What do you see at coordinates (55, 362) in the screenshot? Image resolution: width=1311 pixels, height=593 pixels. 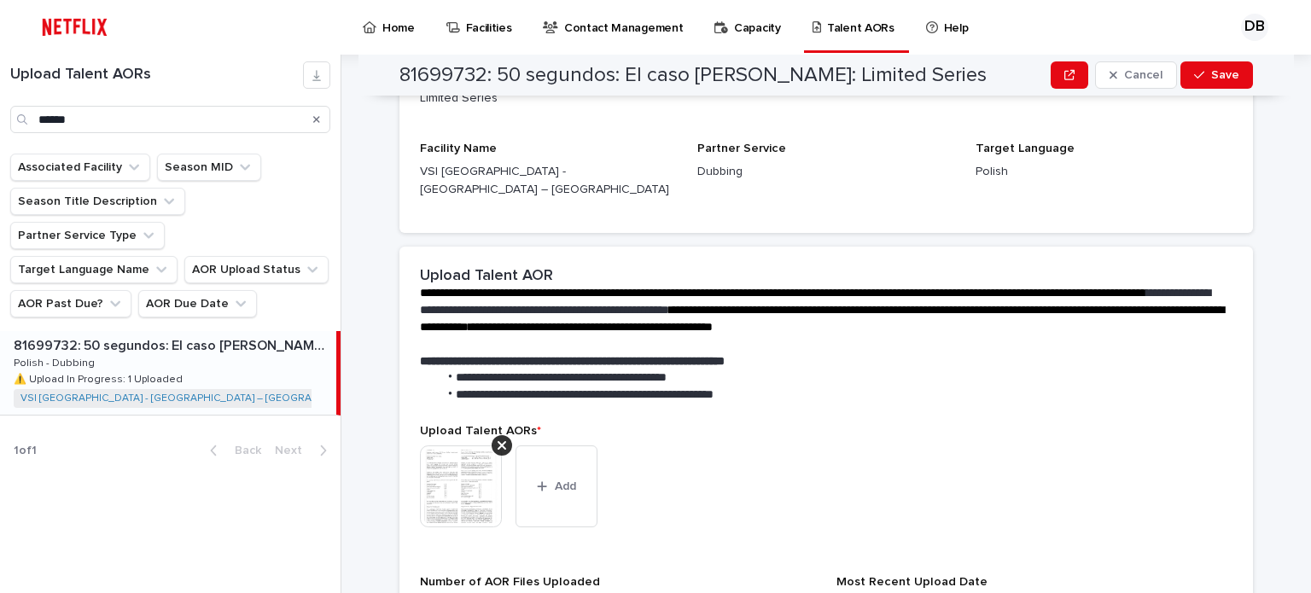 I see `p: Polish - Dubbing` at bounding box center [55, 362].